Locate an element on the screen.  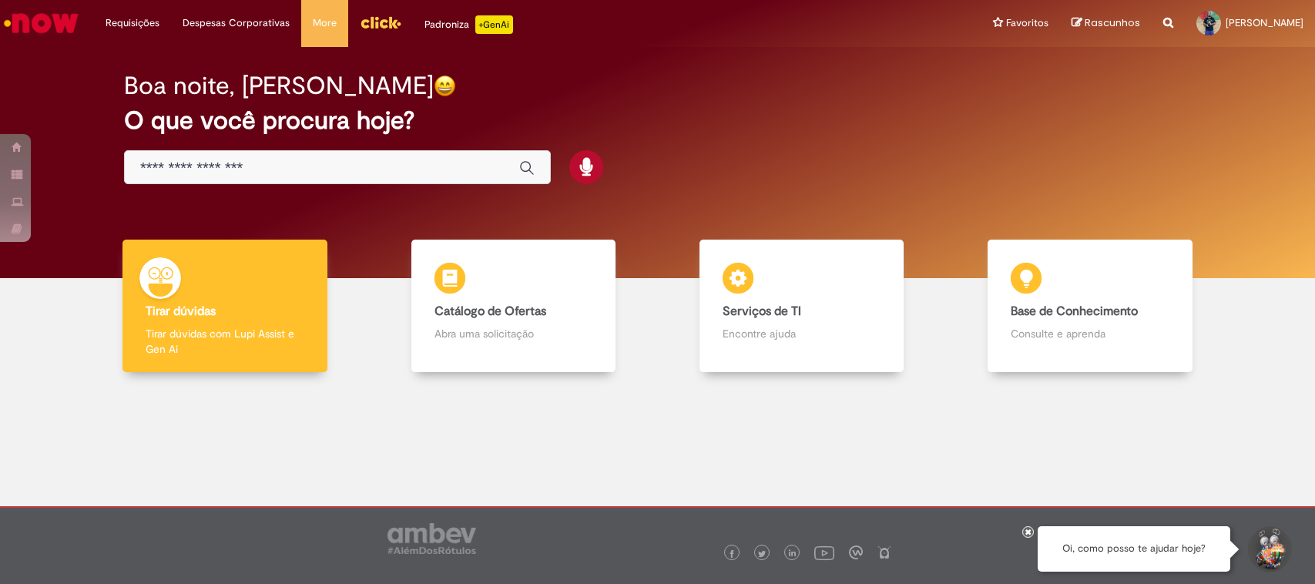
div: Padroniza is located at coordinates (468, 25).